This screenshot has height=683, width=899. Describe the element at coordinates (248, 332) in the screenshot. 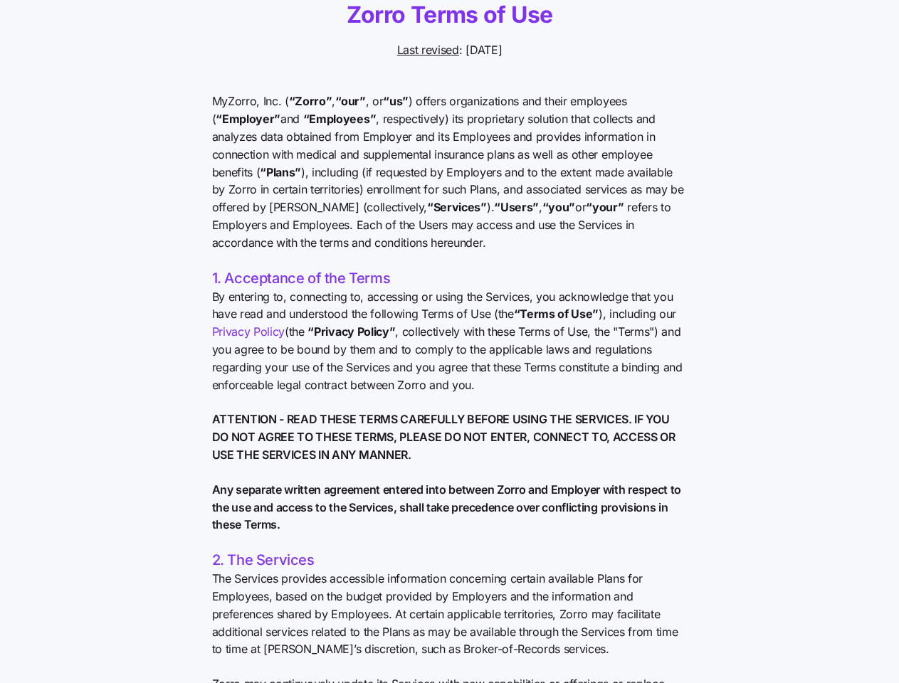

I see `a: Privacy Policy` at that location.